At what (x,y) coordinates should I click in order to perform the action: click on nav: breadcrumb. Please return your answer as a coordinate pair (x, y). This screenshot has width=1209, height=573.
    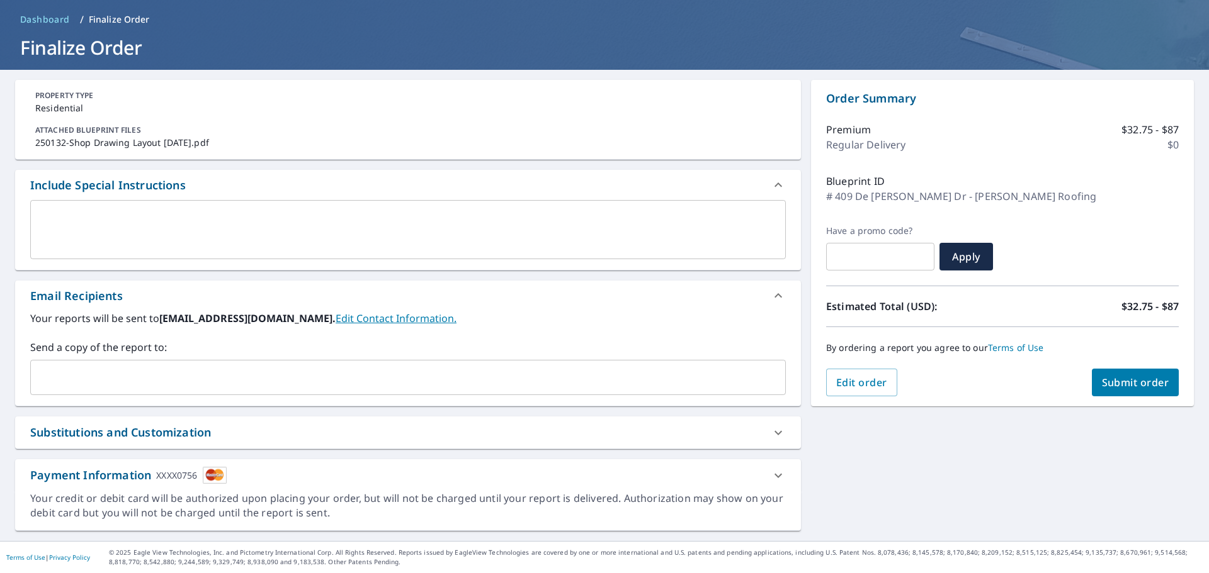
    Looking at the image, I should click on (604, 20).